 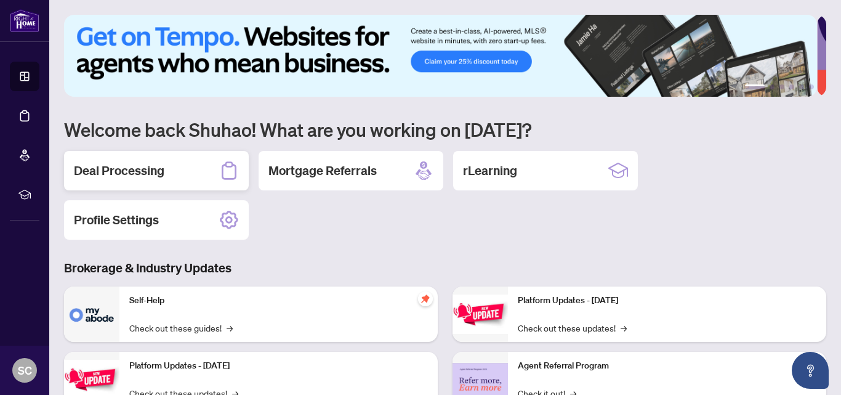 I want to click on a: Check out these guides!→, so click(x=181, y=328).